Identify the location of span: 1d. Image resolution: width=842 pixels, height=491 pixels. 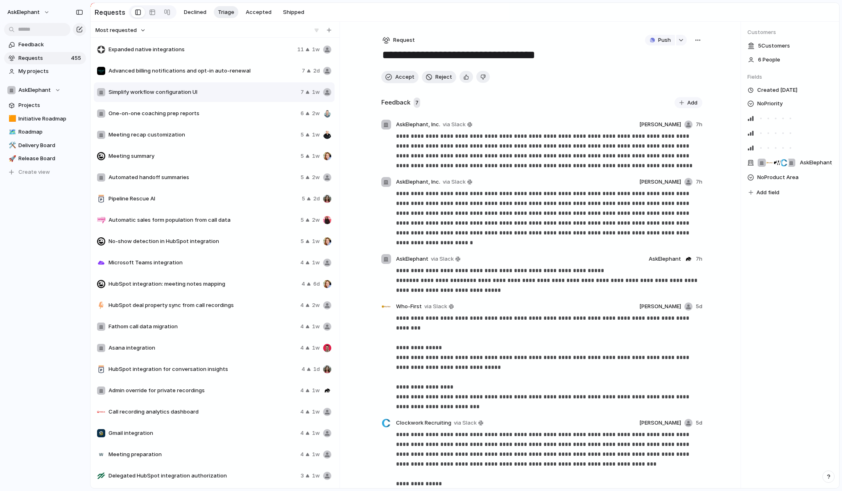
(317, 369).